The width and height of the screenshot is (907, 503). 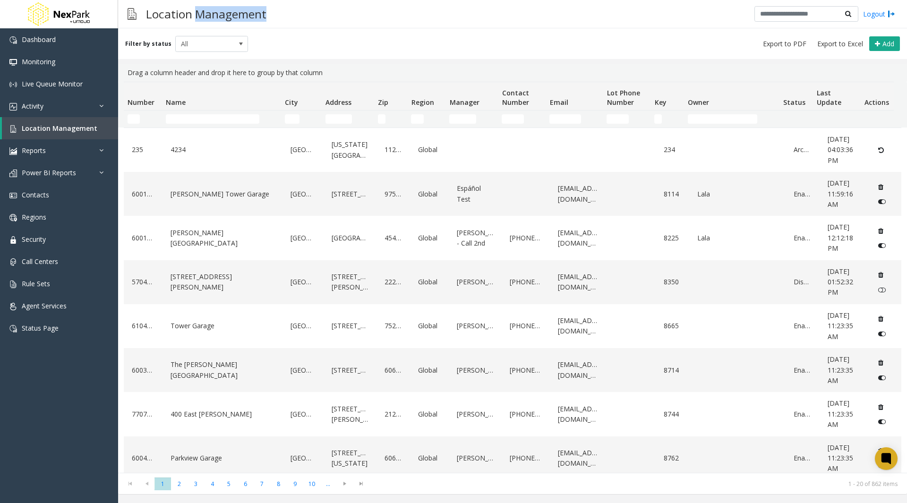 What do you see at coordinates (423, 102) in the screenshot?
I see `span: Region` at bounding box center [423, 102].